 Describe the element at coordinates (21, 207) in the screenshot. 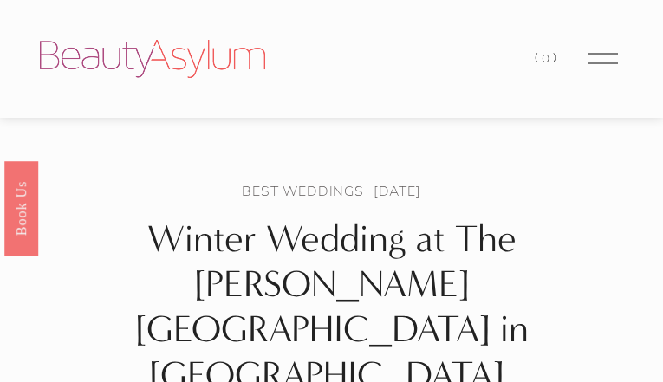

I see `a: Book Us` at that location.